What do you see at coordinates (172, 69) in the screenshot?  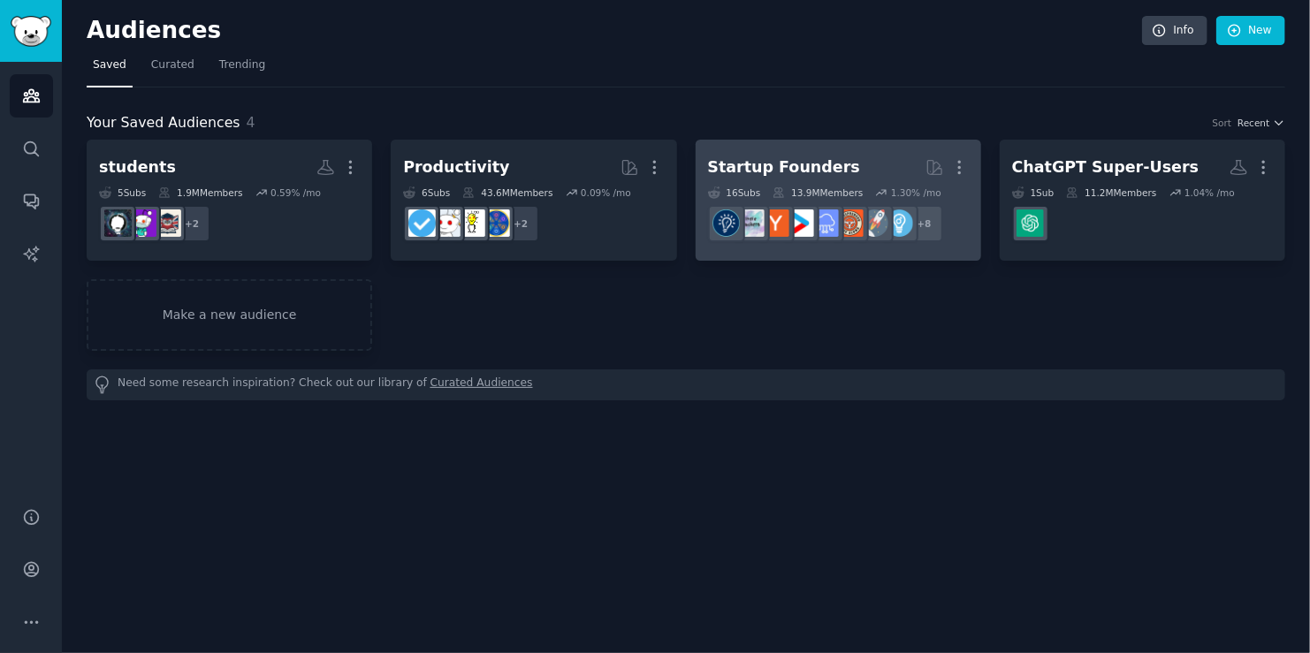 I see `a: Curated` at bounding box center [172, 69].